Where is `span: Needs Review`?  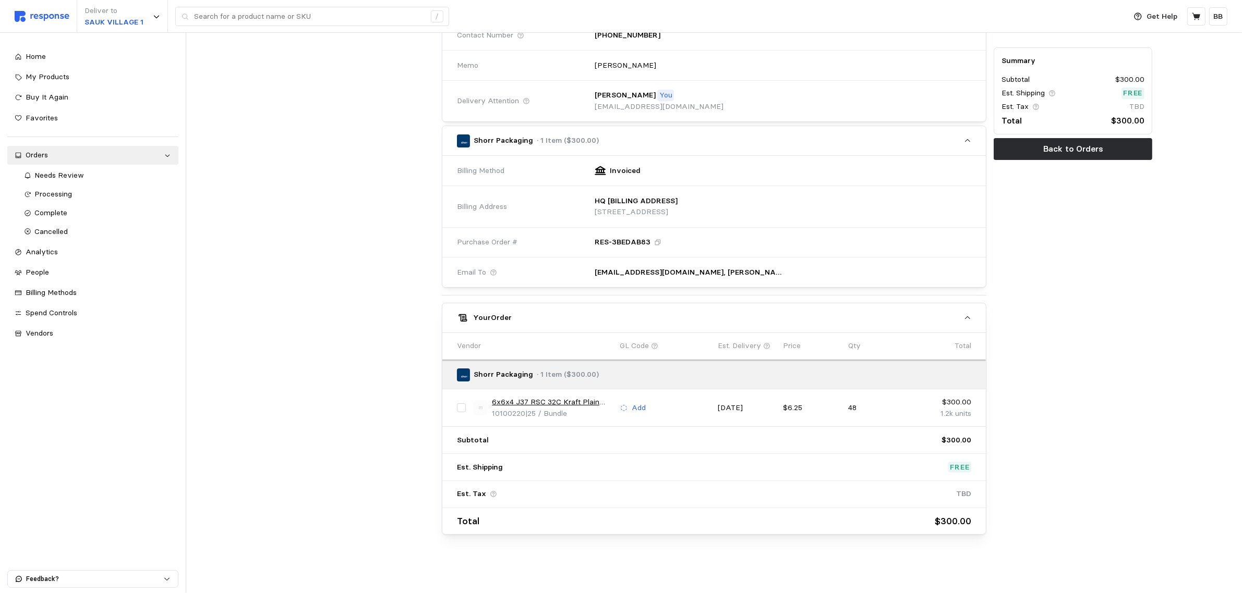
span: Needs Review is located at coordinates (59, 175).